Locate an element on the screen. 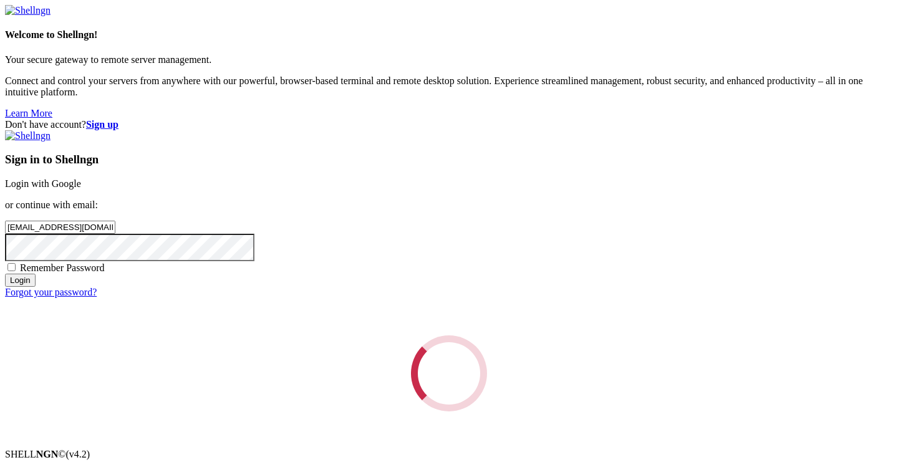 Image resolution: width=898 pixels, height=470 pixels. span: 4.2.0 is located at coordinates (78, 454).